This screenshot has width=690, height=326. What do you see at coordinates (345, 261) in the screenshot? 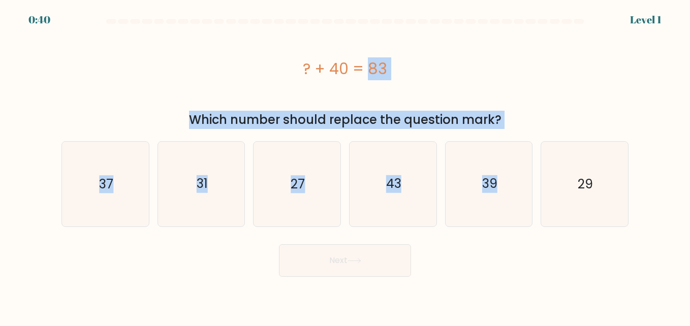
I see `button: Next` at bounding box center [345, 261].